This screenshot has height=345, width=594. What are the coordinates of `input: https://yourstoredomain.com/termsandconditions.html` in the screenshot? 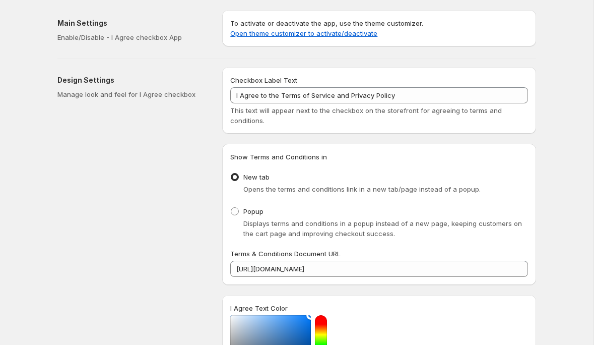 It's located at (379, 269).